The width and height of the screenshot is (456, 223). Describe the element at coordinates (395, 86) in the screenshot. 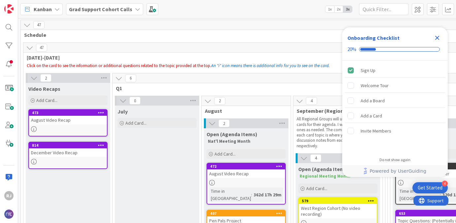

I see `div: Welcome Tour is incomplete.` at that location.